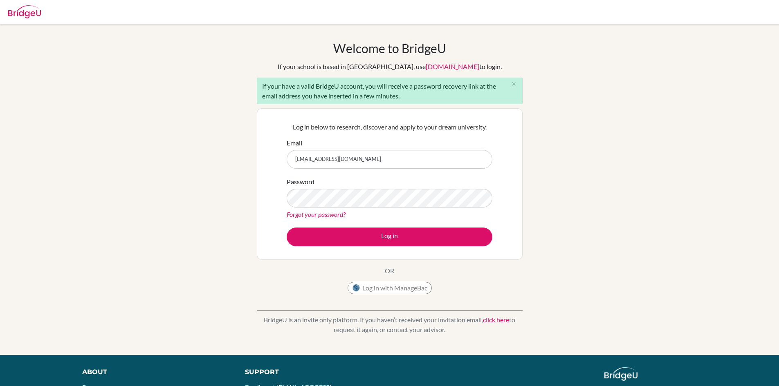 This screenshot has width=779, height=386. What do you see at coordinates (514, 84) in the screenshot?
I see `button: Close` at bounding box center [514, 84].